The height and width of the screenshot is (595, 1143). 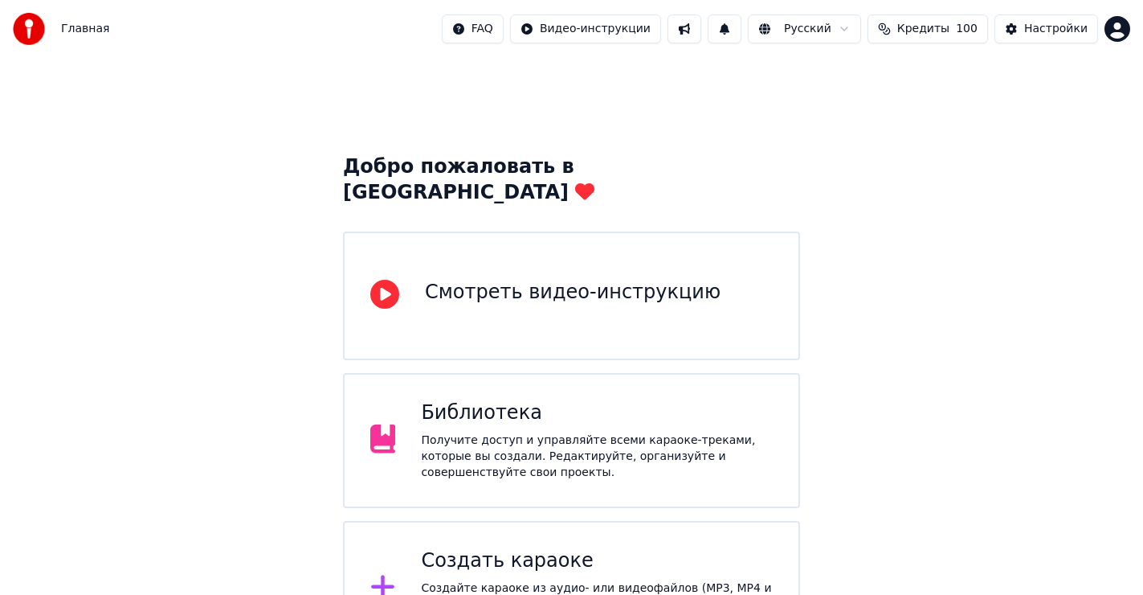 What do you see at coordinates (597, 561) in the screenshot?
I see `div: Создать караоке` at bounding box center [597, 561].